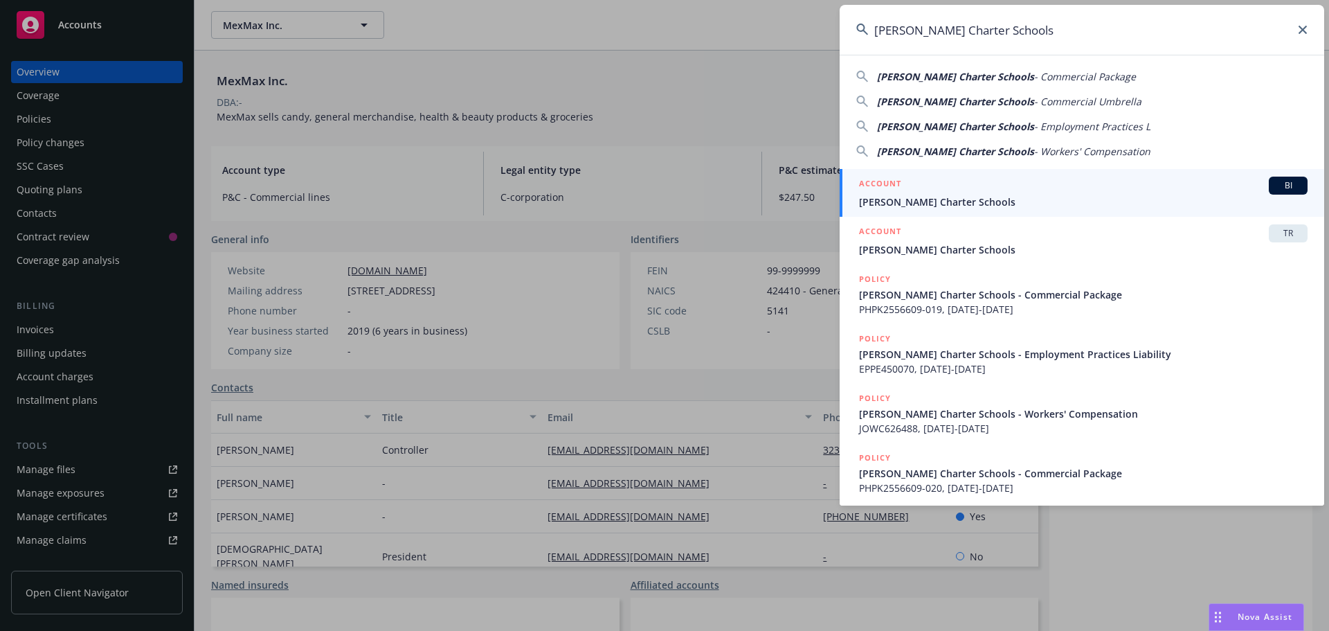  I want to click on div: Drag to move, so click(1218, 617).